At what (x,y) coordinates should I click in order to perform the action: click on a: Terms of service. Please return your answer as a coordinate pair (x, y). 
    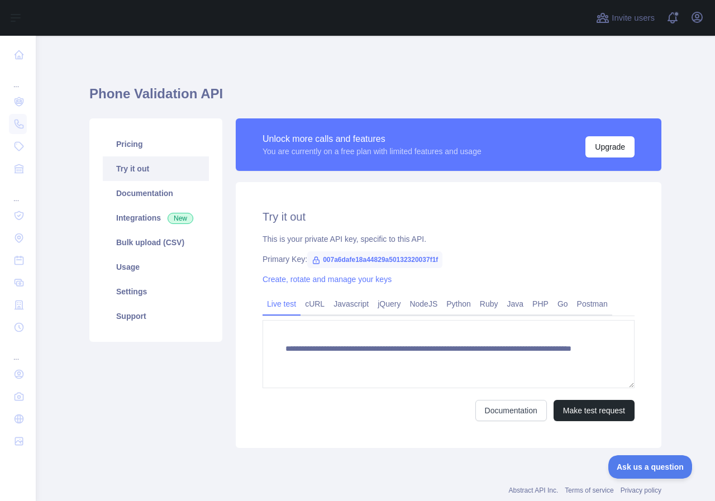
    Looking at the image, I should click on (589, 491).